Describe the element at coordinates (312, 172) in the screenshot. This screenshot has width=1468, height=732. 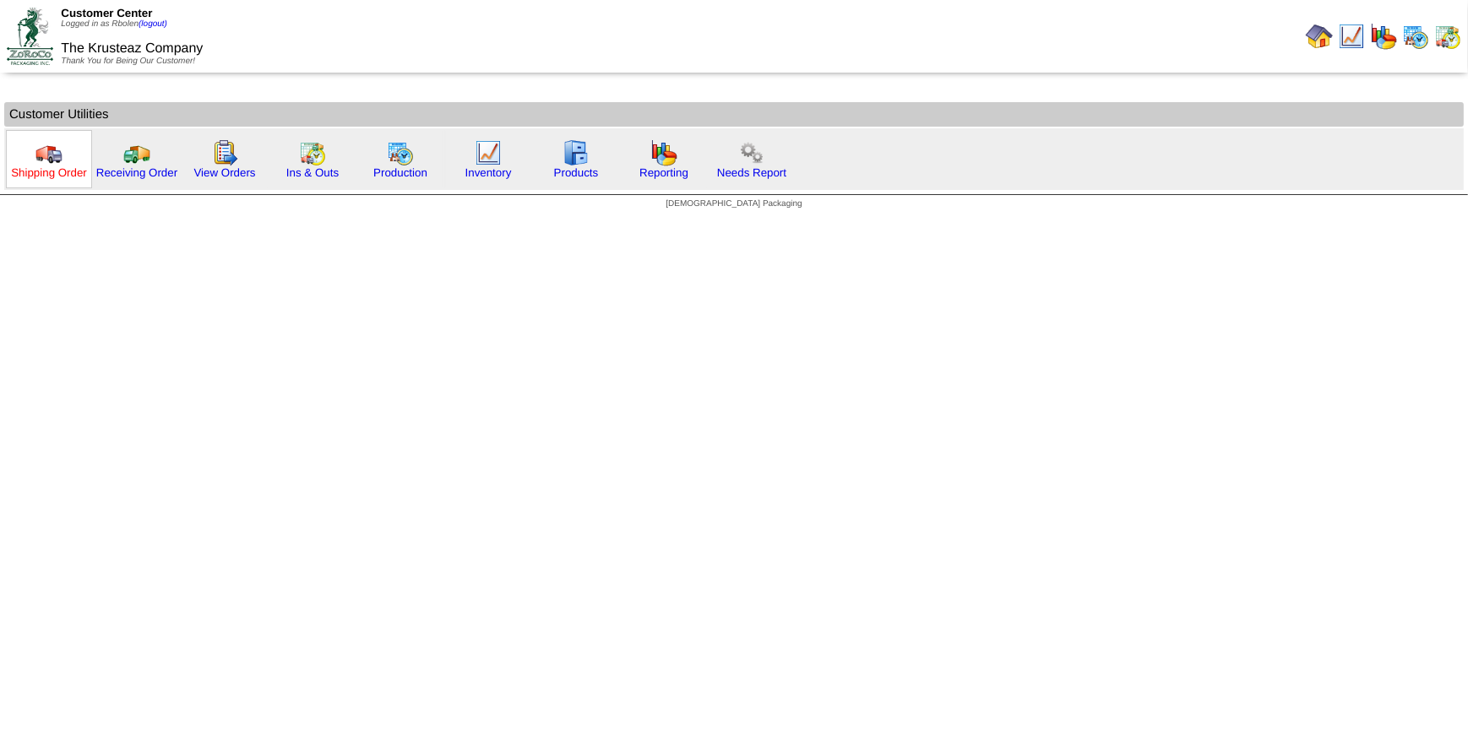
I see `a: Ins & Outs` at that location.